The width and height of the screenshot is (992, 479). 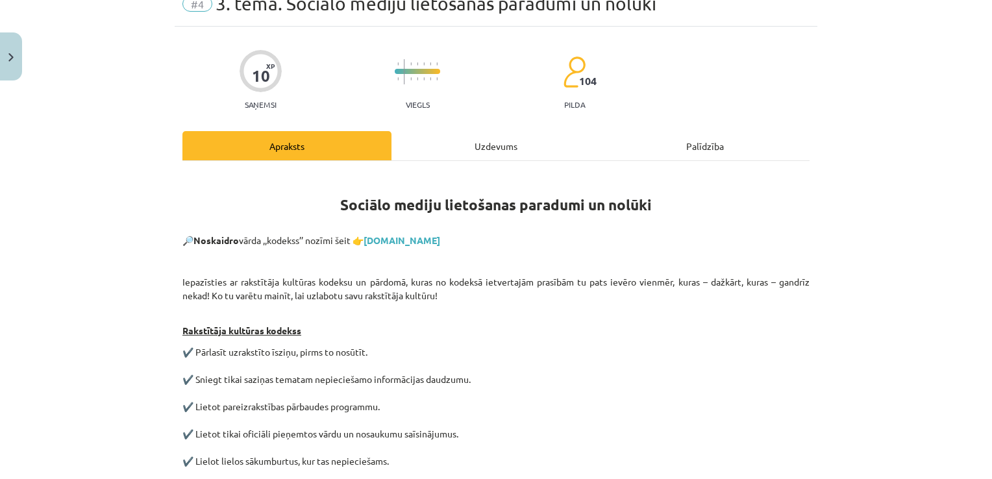 I want to click on u: Rakstītāja kultūras kodekss, so click(x=242, y=331).